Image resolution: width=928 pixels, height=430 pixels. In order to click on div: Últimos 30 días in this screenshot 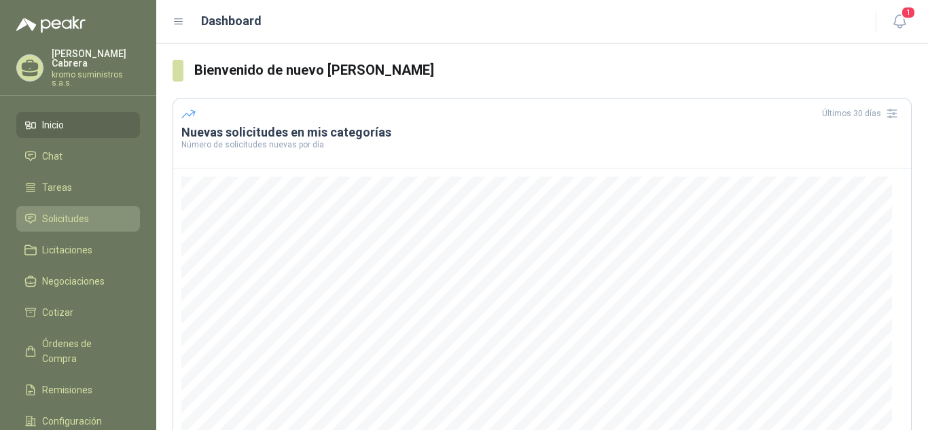, I will do `click(863, 114)`.